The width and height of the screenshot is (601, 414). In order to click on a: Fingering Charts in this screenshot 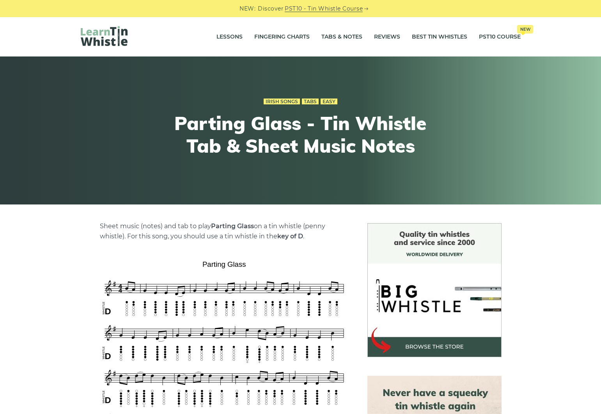, I will do `click(282, 37)`.